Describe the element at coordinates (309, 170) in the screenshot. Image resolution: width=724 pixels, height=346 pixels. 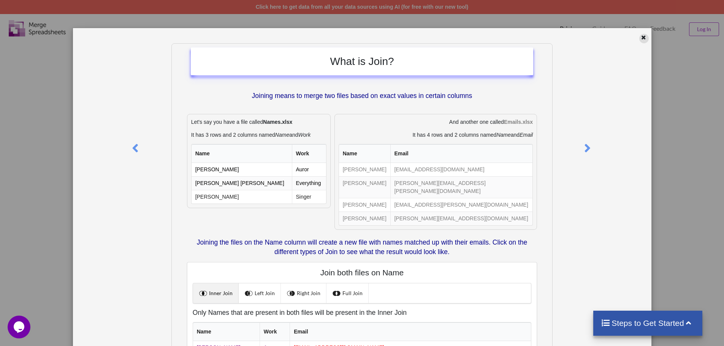
I see `td: Auror` at that location.